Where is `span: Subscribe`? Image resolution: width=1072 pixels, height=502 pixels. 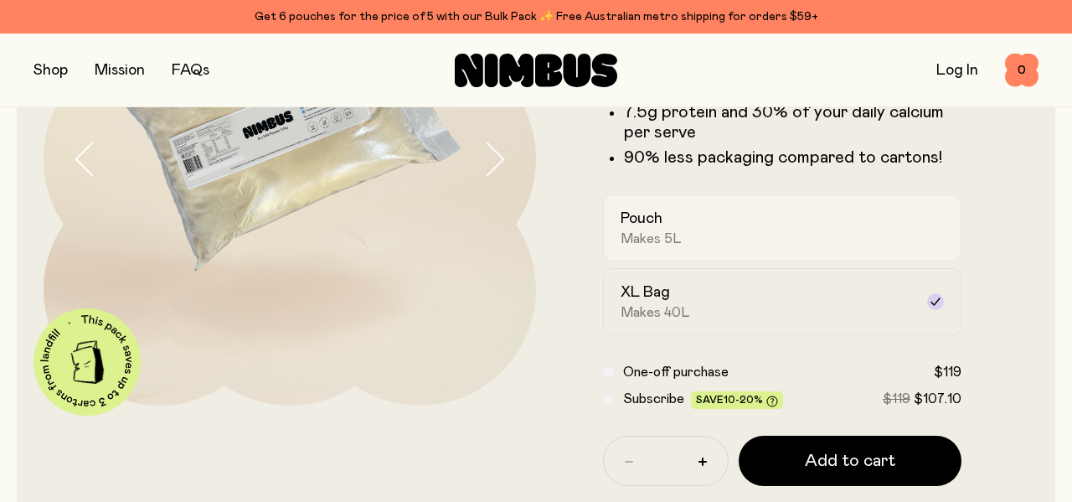
span: Subscribe is located at coordinates (653, 399).